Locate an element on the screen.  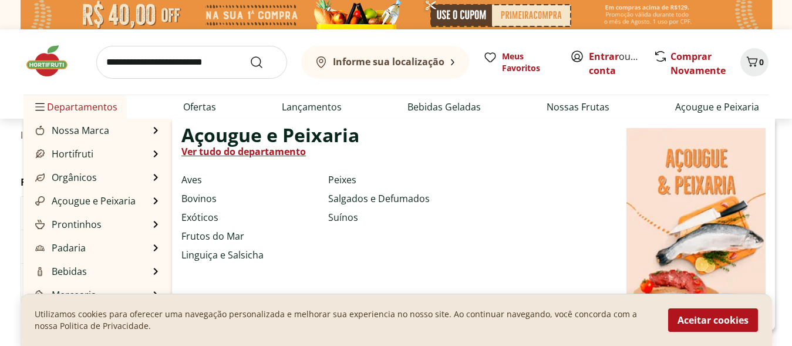
img: Padaria is located at coordinates (40, 248).